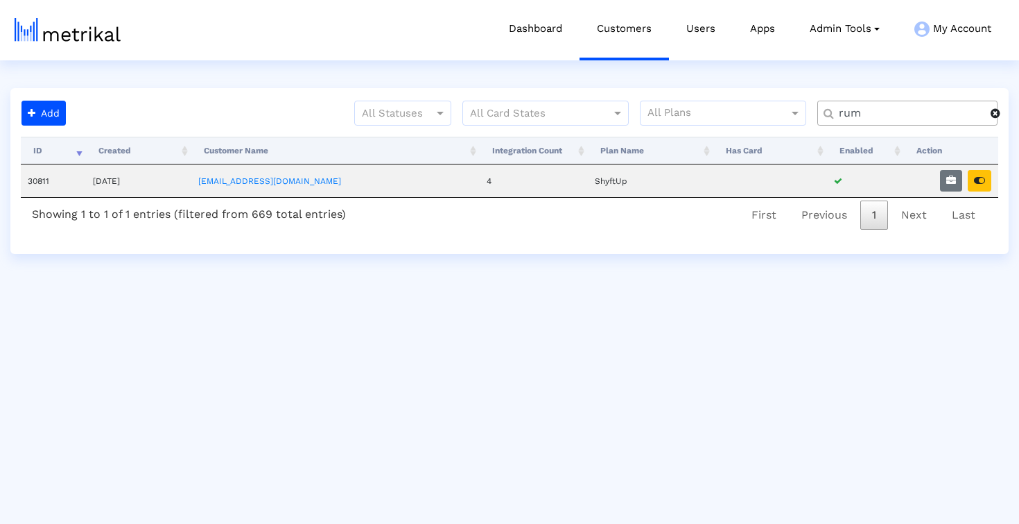 This screenshot has width=1019, height=524. What do you see at coordinates (824, 215) in the screenshot?
I see `a: Previous` at bounding box center [824, 215].